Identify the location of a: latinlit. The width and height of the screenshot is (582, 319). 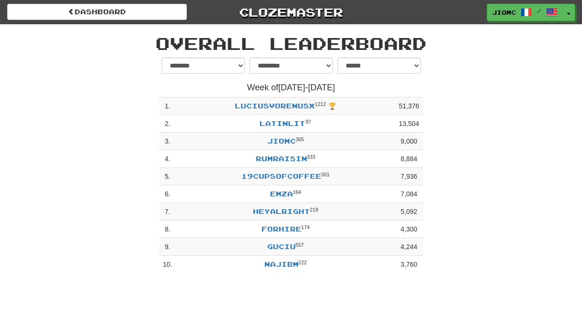
(282, 123).